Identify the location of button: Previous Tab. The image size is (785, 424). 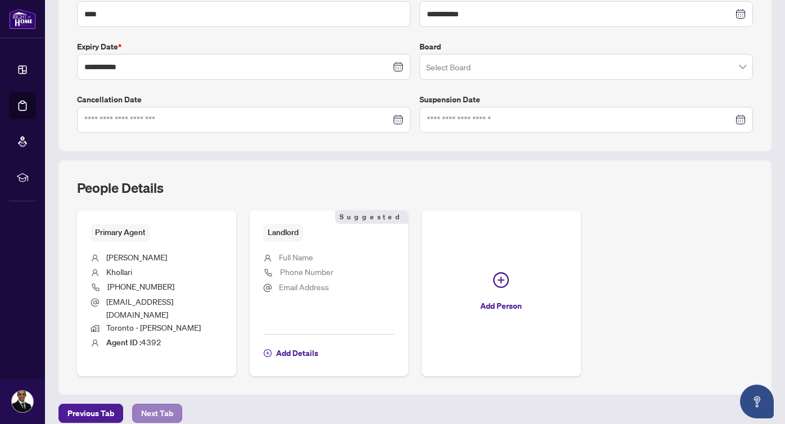
(91, 413).